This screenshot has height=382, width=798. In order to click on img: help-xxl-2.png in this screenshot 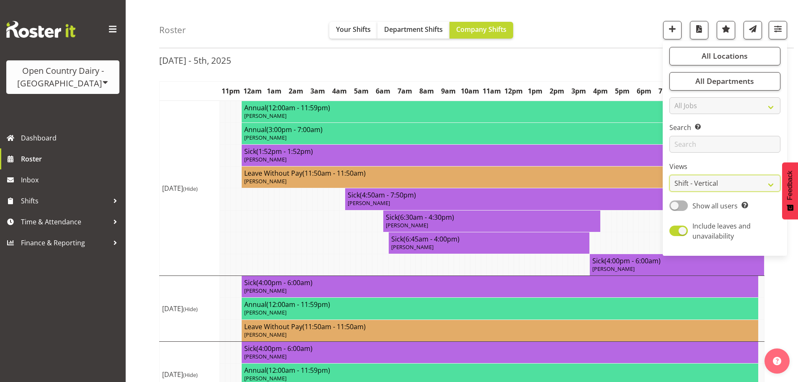, I will do `click(777, 361)`.